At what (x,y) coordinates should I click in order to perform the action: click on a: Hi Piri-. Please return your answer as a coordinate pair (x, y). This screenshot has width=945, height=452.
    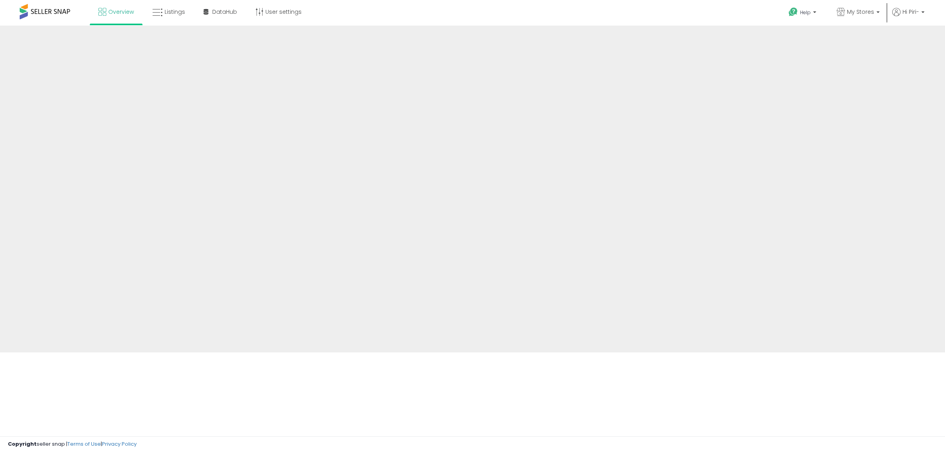
    Looking at the image, I should click on (908, 17).